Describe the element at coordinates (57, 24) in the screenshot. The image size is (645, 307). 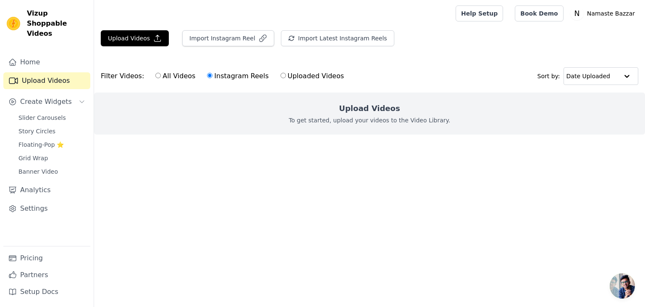
I see `span: Vizup Shoppable Videos` at that location.